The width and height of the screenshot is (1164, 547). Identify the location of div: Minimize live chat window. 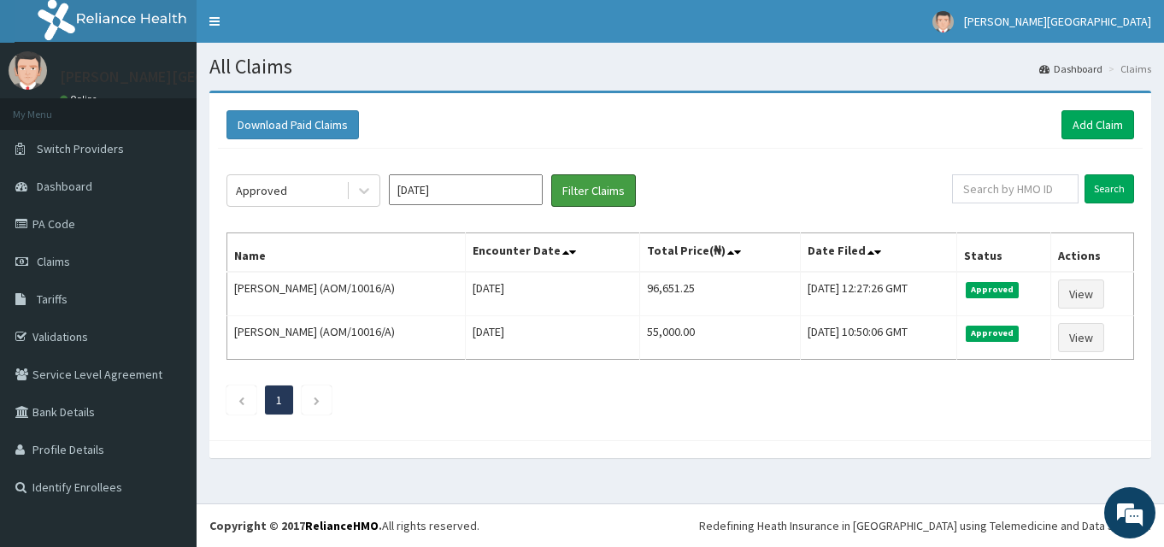
(301, 29).